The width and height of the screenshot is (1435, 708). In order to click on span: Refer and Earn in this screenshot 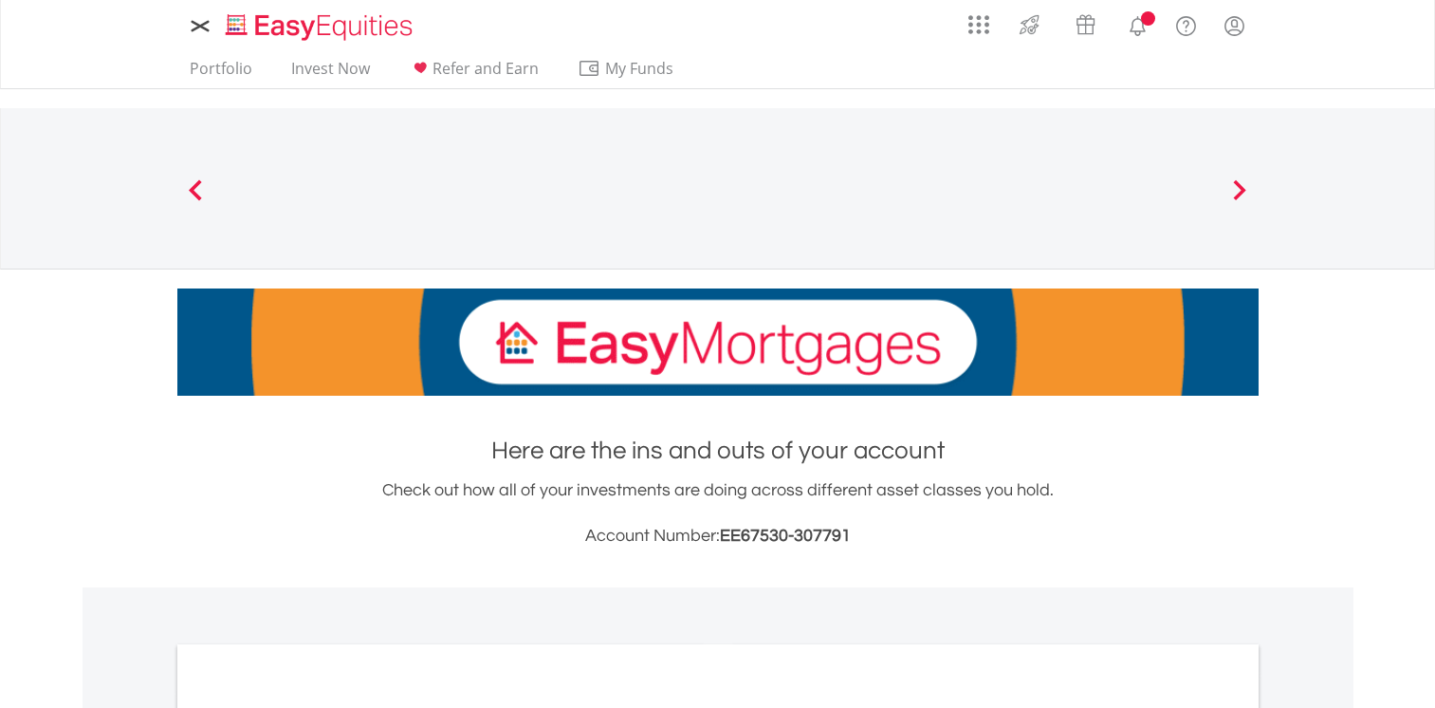, I will do `click(486, 68)`.